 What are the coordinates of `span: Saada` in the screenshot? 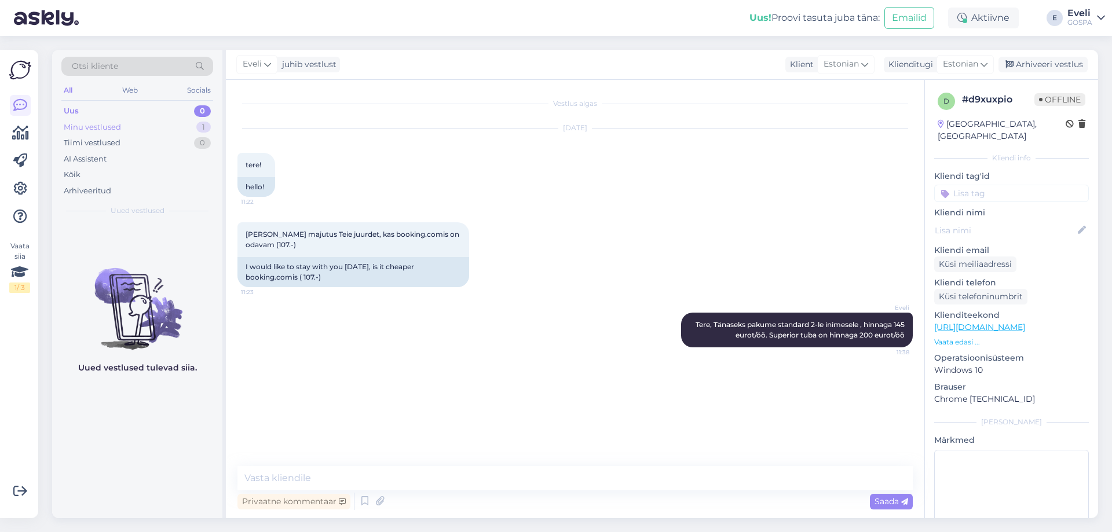 It's located at (891, 501).